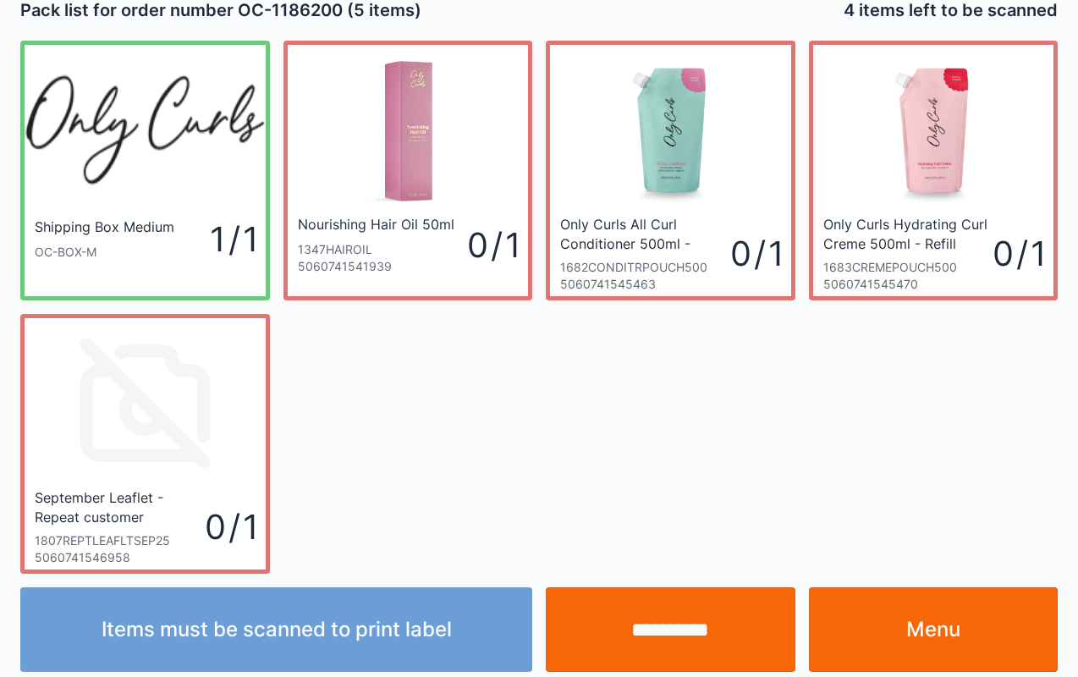 The image size is (1078, 677). Describe the element at coordinates (376, 224) in the screenshot. I see `div: Nourishing Hair Oil 50ml` at that location.